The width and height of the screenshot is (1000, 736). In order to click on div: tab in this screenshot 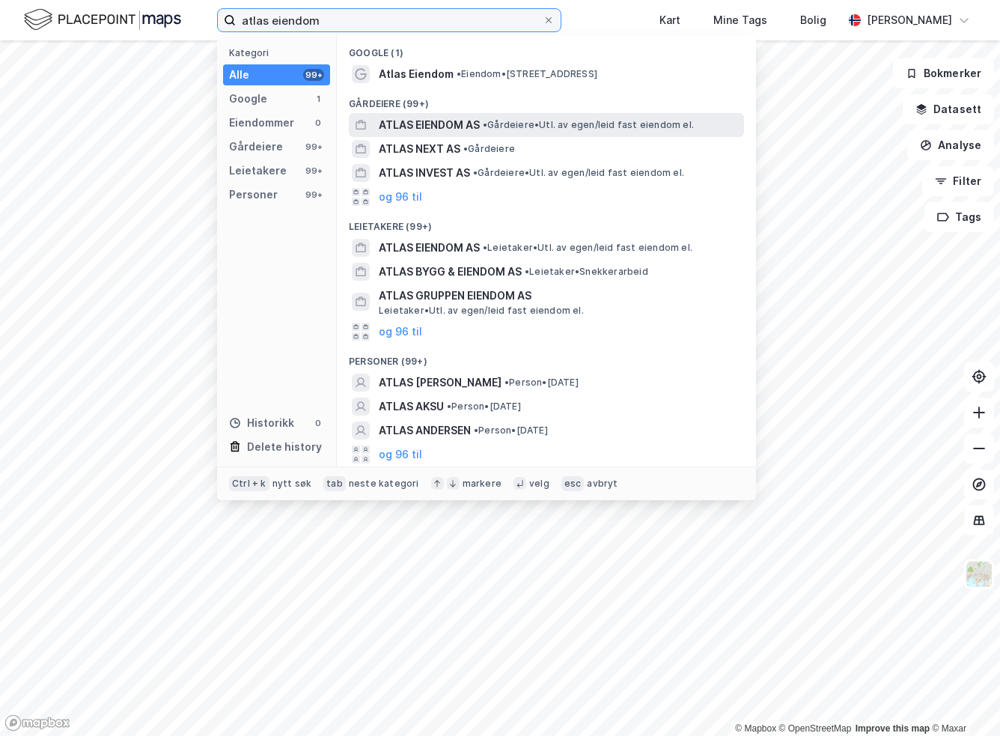, I will do `click(334, 483)`.